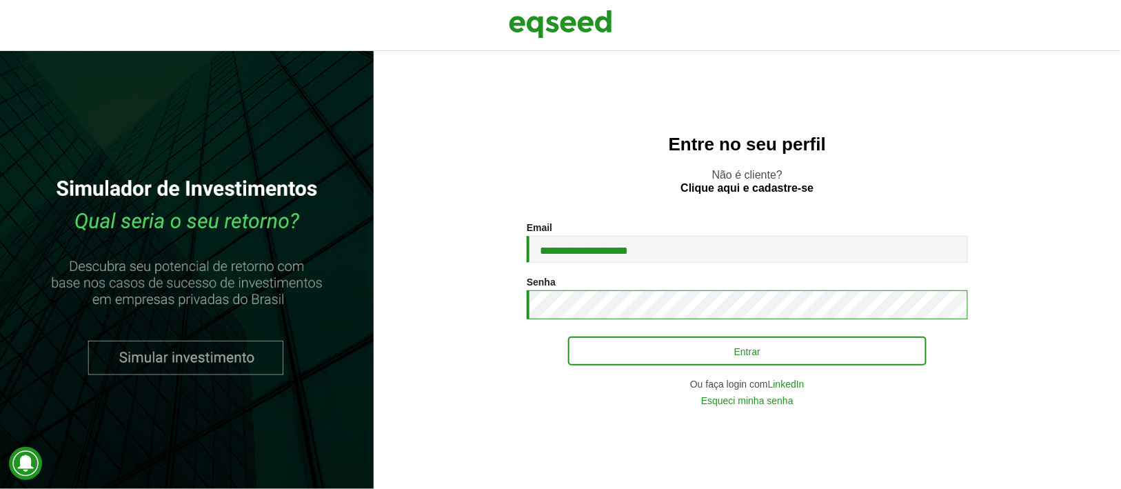  What do you see at coordinates (786, 384) in the screenshot?
I see `a: LinkedIn` at bounding box center [786, 384].